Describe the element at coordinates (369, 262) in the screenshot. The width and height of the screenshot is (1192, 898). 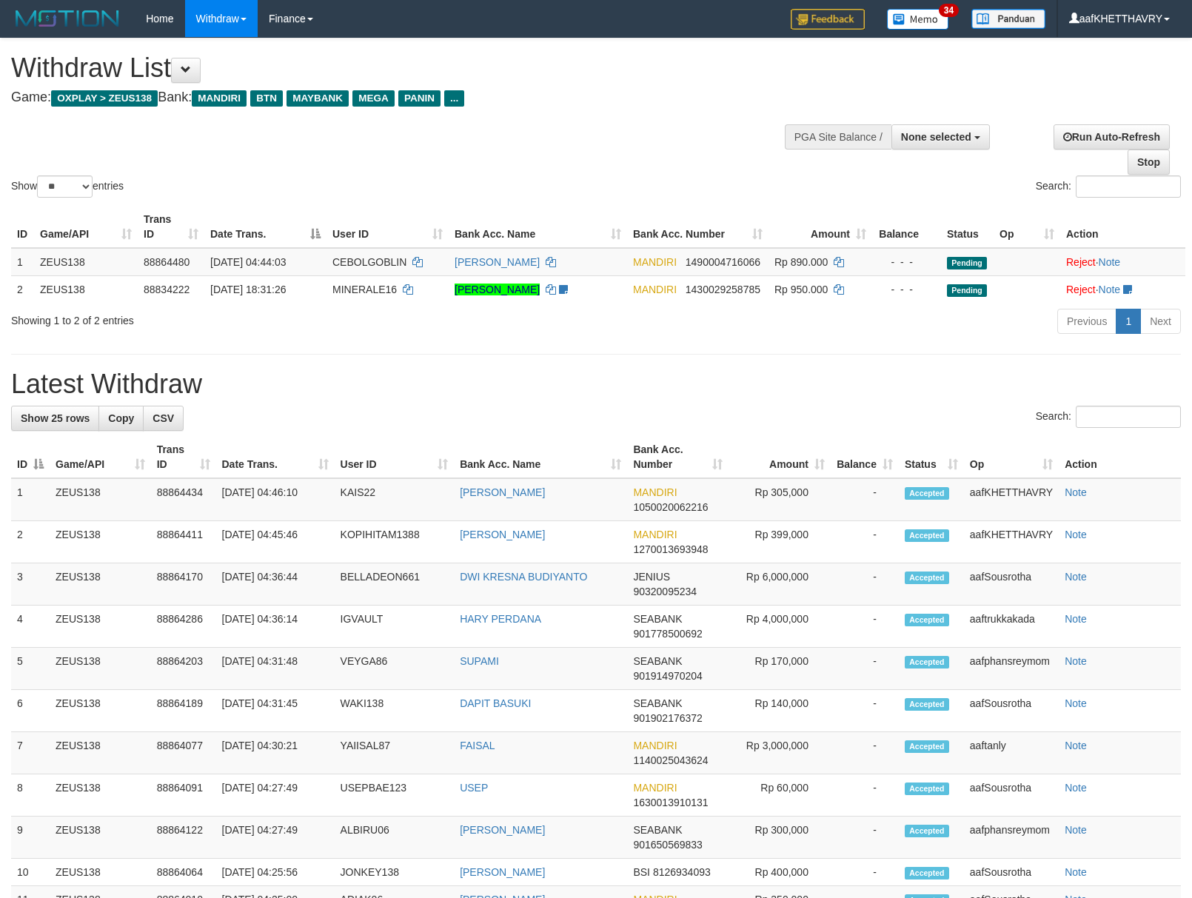
I see `span: CEBOLGOBLIN` at that location.